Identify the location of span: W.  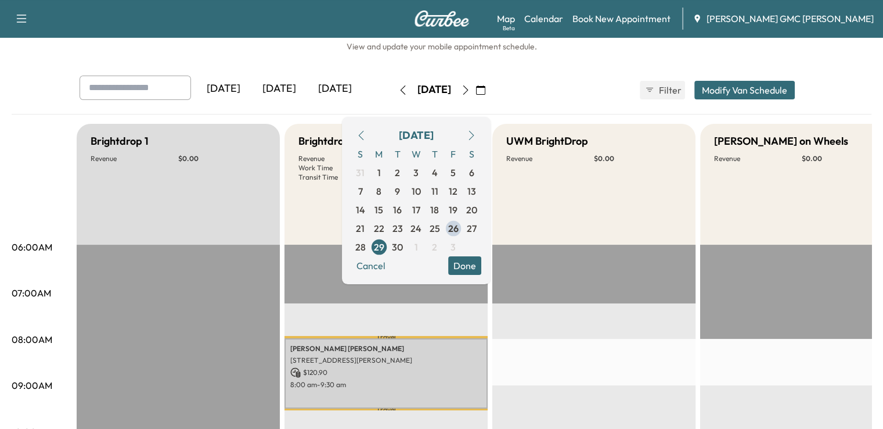
(416, 154).